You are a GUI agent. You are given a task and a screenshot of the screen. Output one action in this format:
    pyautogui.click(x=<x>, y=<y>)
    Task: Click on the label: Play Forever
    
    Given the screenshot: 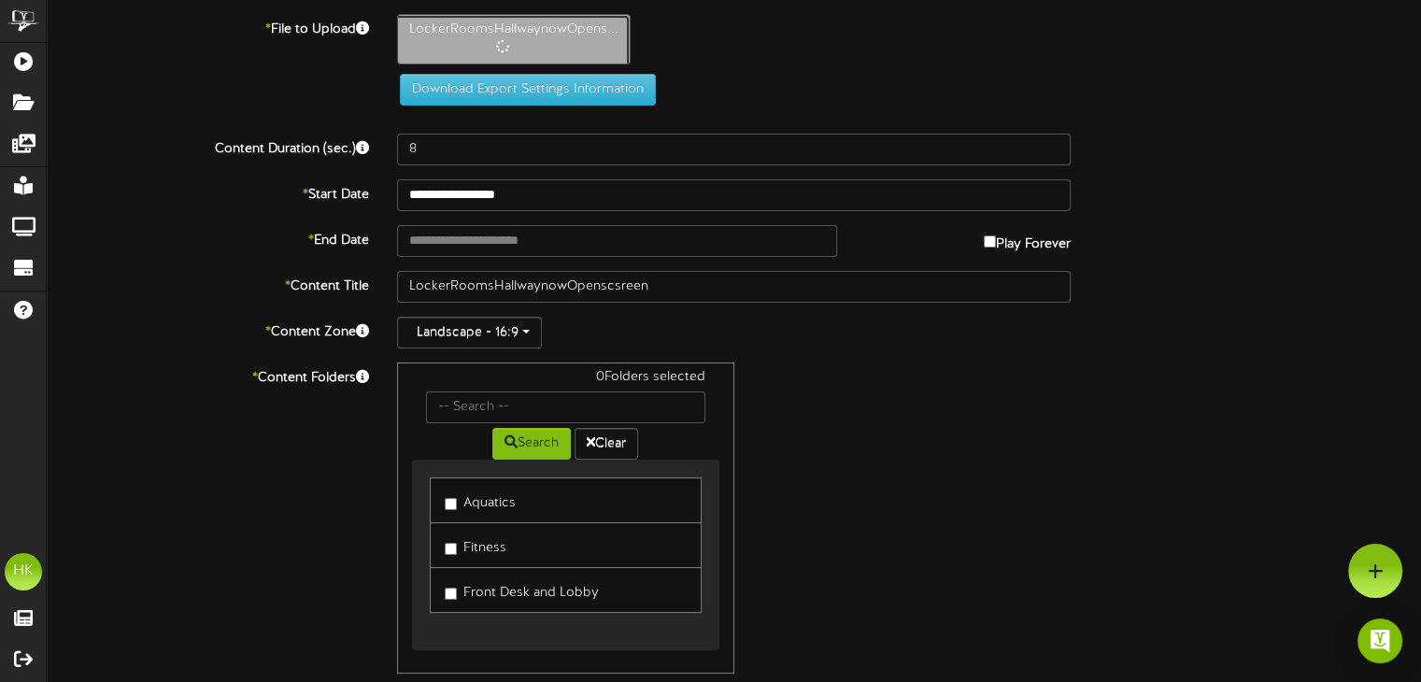 What is the action you would take?
    pyautogui.click(x=1027, y=239)
    